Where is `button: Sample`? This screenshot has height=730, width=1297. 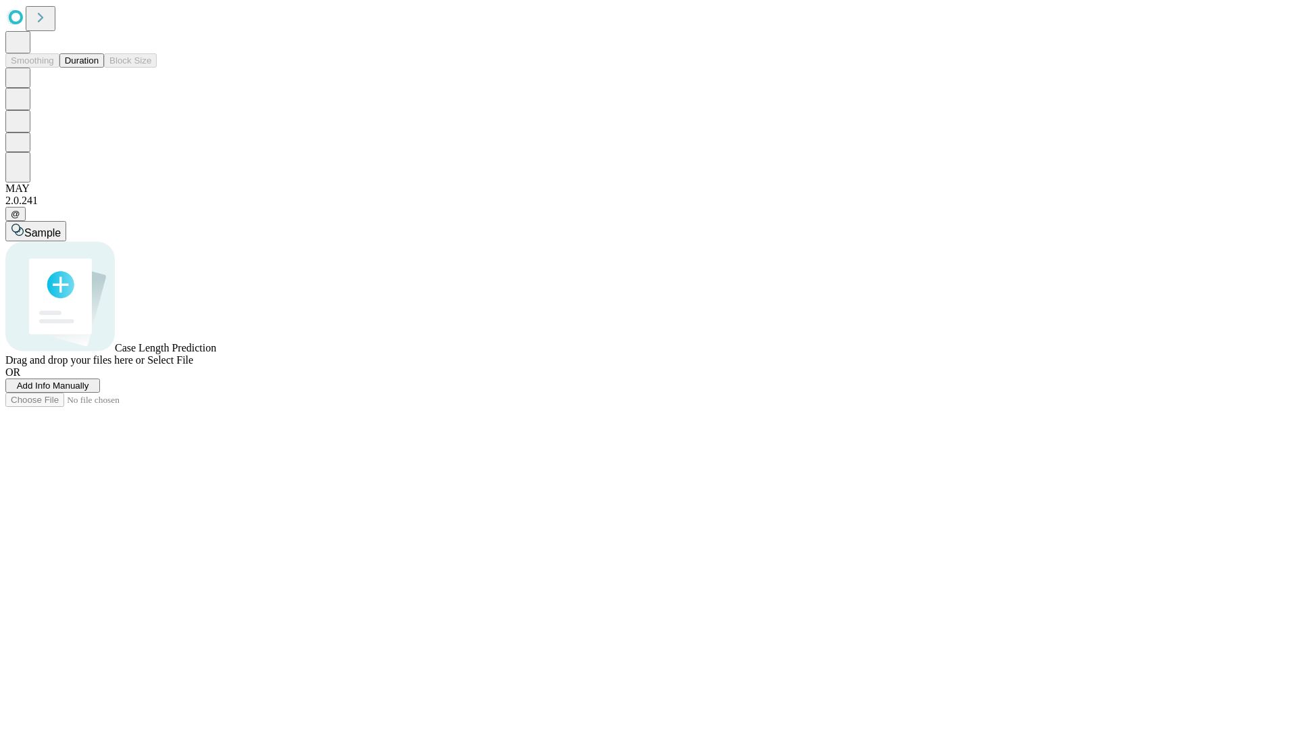
button: Sample is located at coordinates (36, 231).